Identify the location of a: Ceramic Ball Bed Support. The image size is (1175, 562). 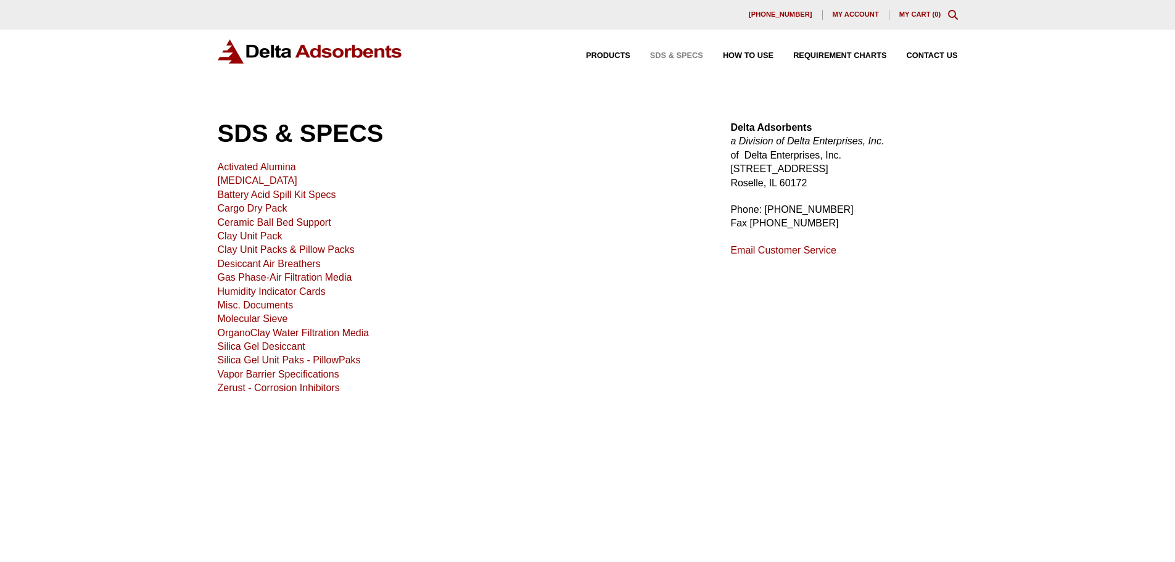
(274, 222).